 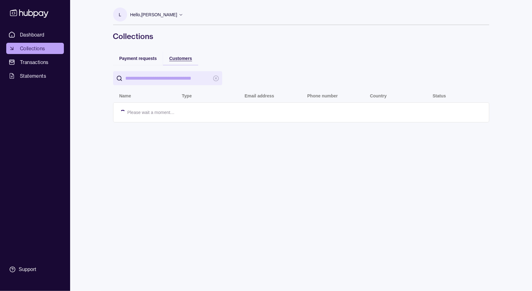 I want to click on a: Dashboard, so click(x=35, y=35).